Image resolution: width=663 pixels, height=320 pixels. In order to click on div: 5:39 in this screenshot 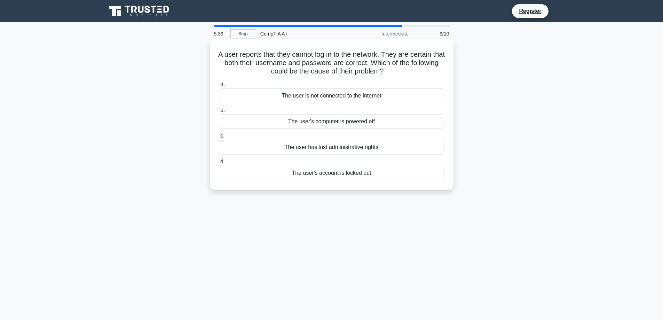, I will do `click(220, 34)`.